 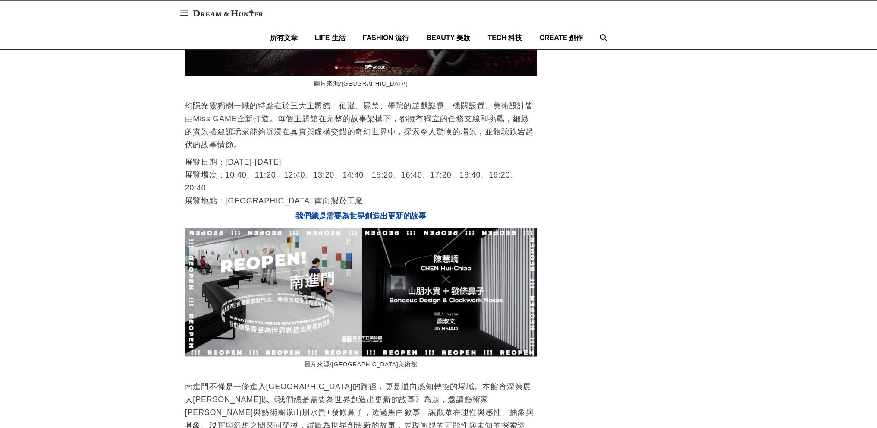 What do you see at coordinates (284, 38) in the screenshot?
I see `a: 所有文章` at bounding box center [284, 38].